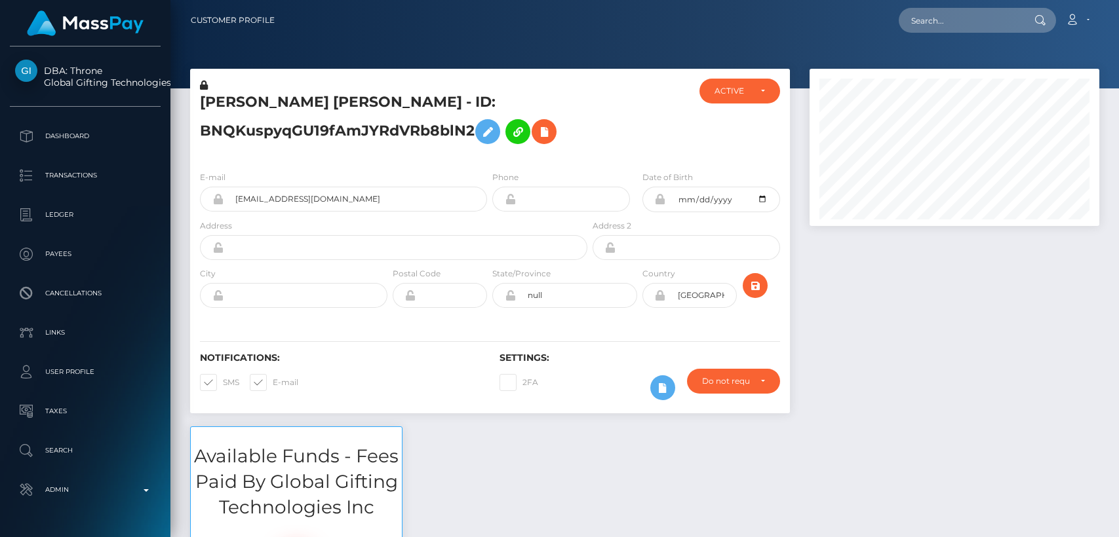  I want to click on p: Links, so click(85, 333).